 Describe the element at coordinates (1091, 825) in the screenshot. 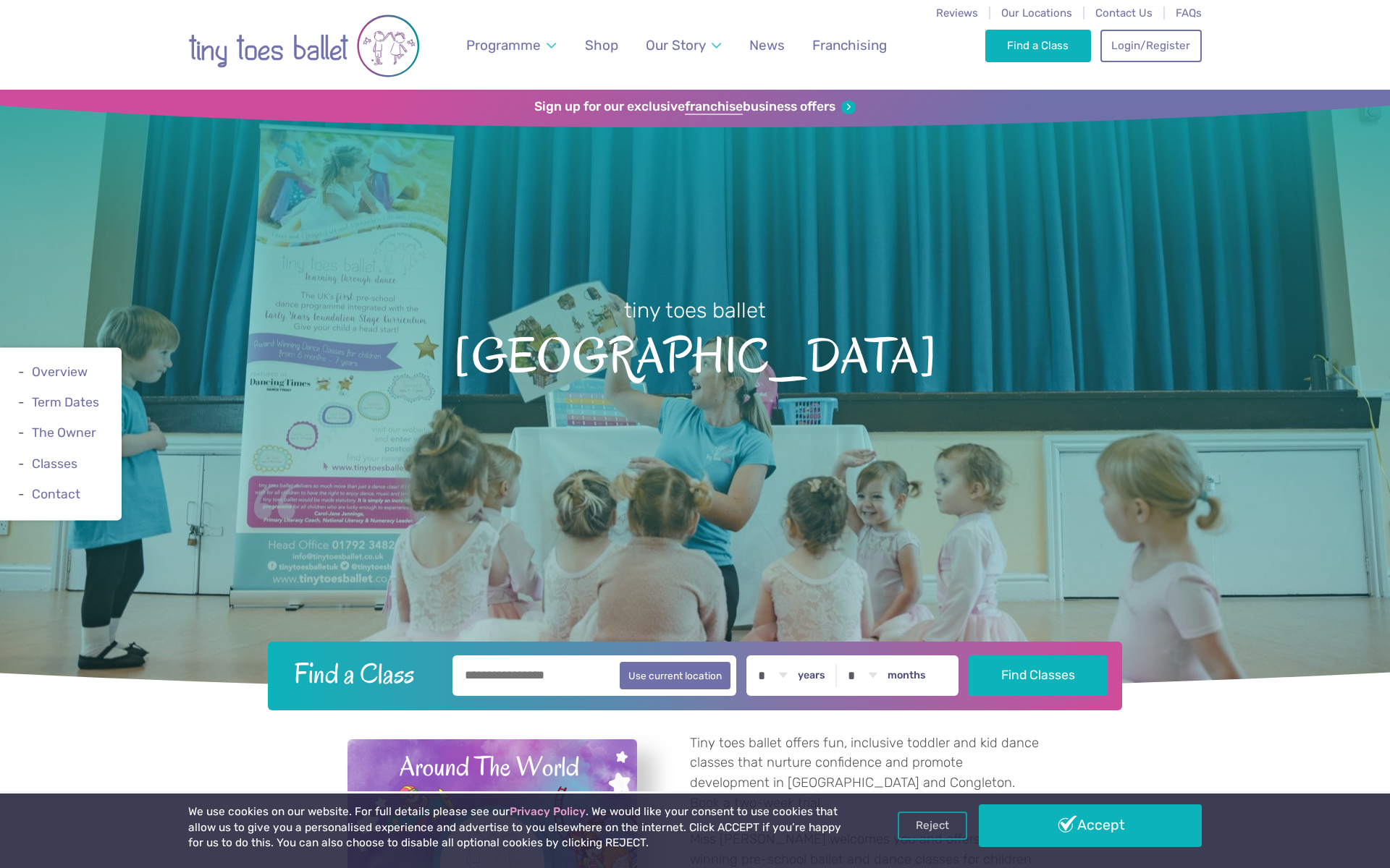

I see `a: Accept` at that location.